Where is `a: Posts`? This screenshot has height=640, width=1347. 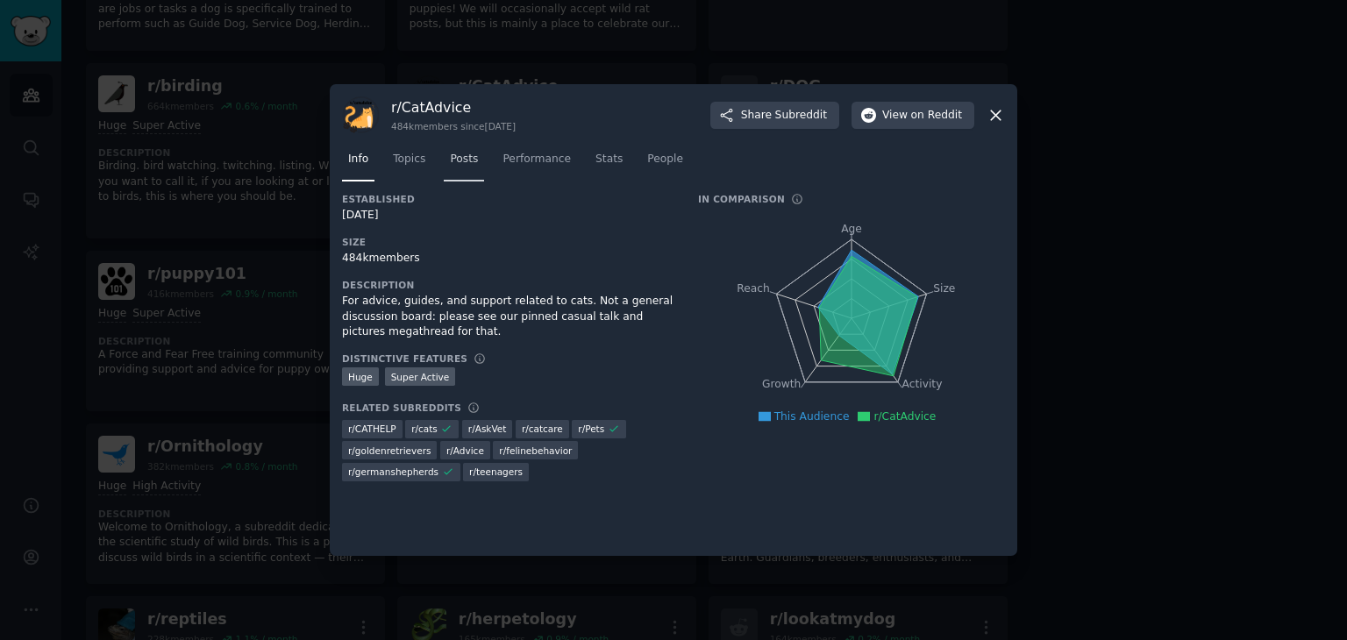
a: Posts is located at coordinates (464, 163).